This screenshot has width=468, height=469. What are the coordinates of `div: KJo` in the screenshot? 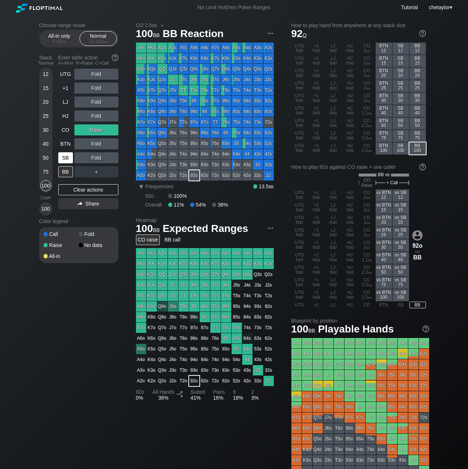 It's located at (152, 80).